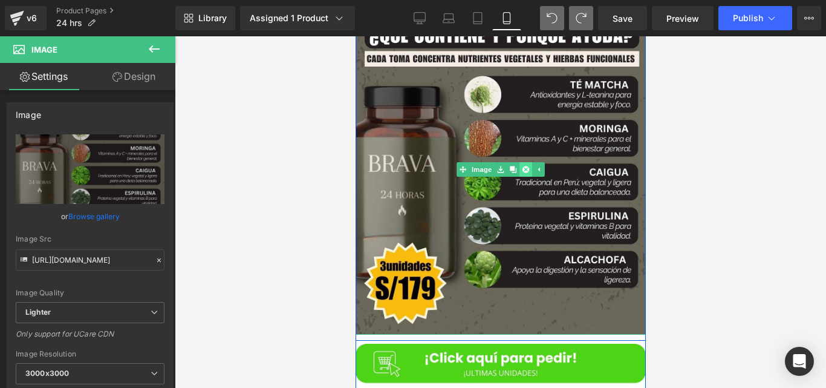  Describe the element at coordinates (90, 293) in the screenshot. I see `div: Image Quality` at that location.